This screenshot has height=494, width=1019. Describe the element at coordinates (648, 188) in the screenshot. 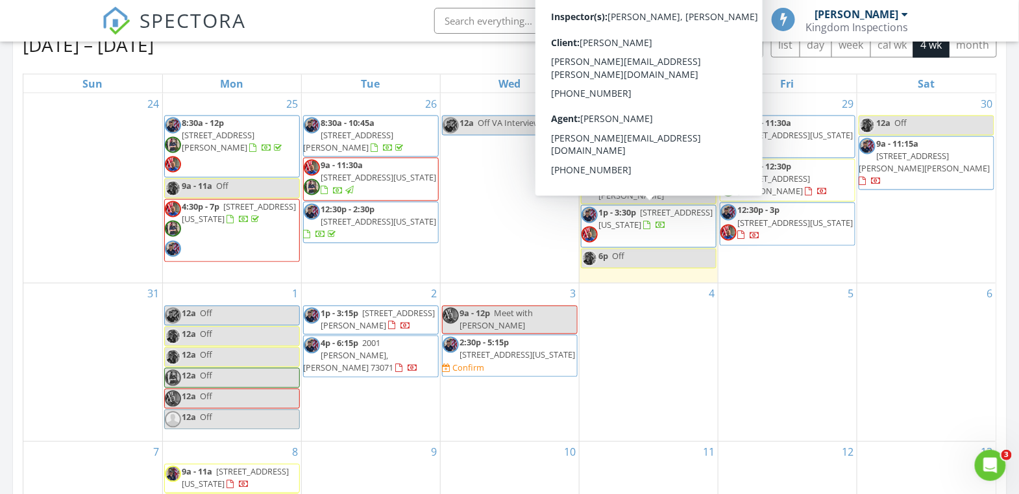

I see `td: Go to August 28, 2025` at that location.